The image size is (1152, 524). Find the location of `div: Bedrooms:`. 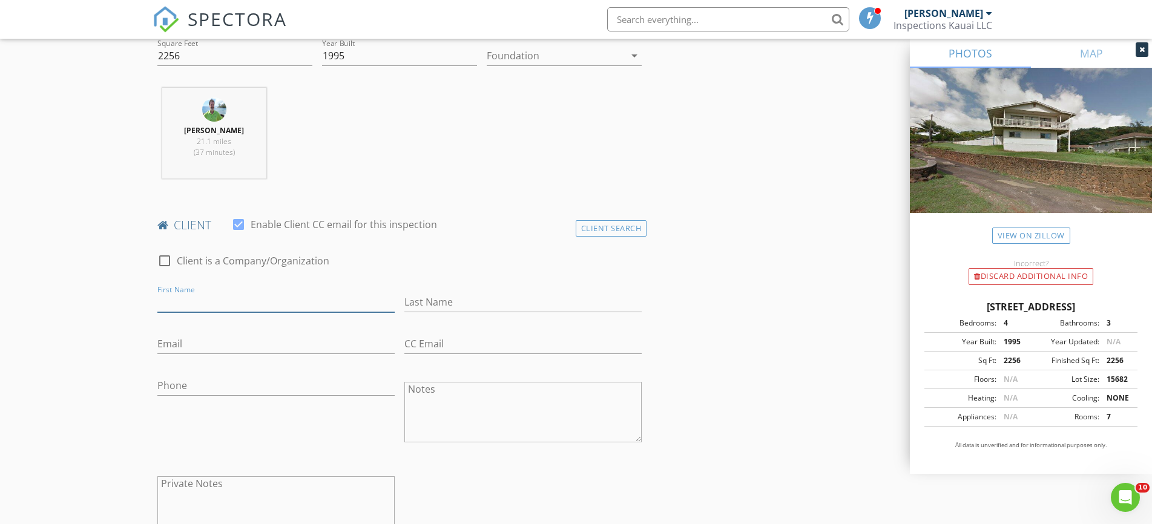

div: Bedrooms: is located at coordinates (962, 323).